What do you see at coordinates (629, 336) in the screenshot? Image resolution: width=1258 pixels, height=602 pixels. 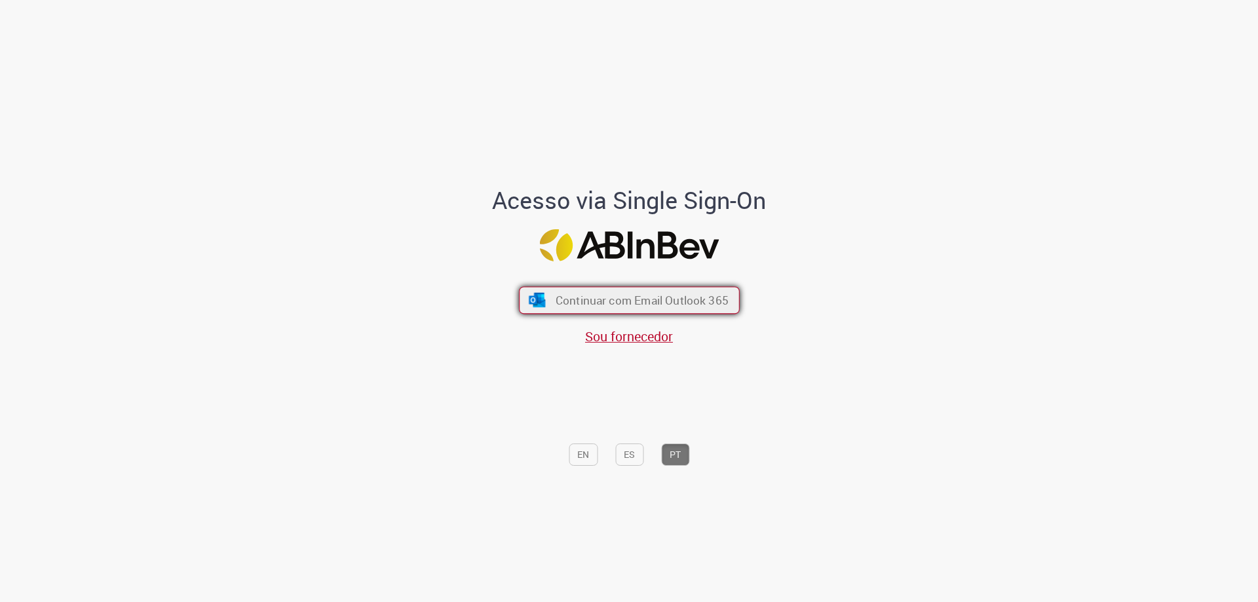 I see `span: Sou fornecedor` at bounding box center [629, 336].